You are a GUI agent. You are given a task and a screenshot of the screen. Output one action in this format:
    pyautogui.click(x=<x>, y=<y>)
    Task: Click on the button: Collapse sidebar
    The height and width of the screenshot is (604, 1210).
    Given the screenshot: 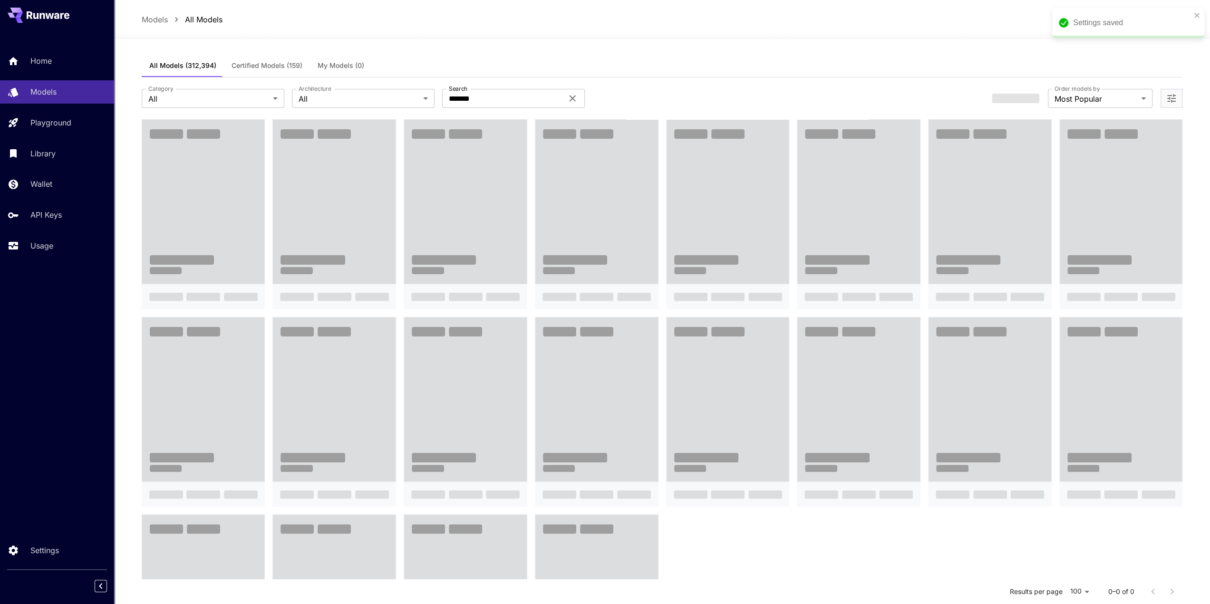 What is the action you would take?
    pyautogui.click(x=101, y=586)
    